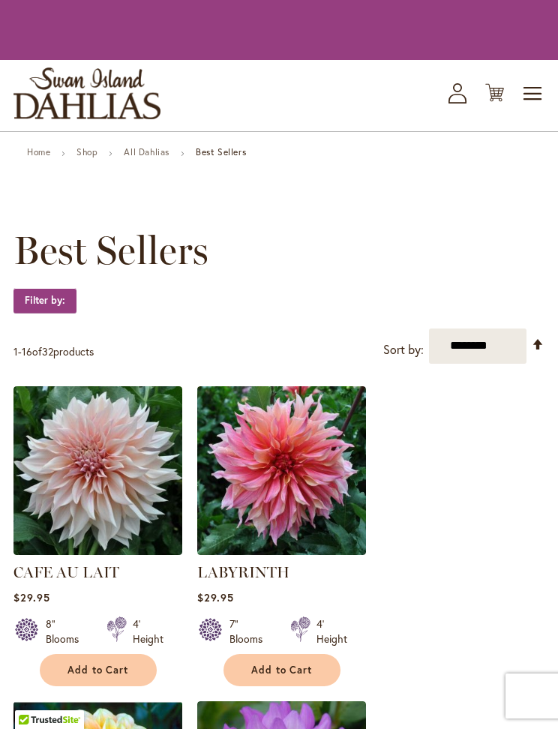  I want to click on a: LABYRINTH, so click(243, 573).